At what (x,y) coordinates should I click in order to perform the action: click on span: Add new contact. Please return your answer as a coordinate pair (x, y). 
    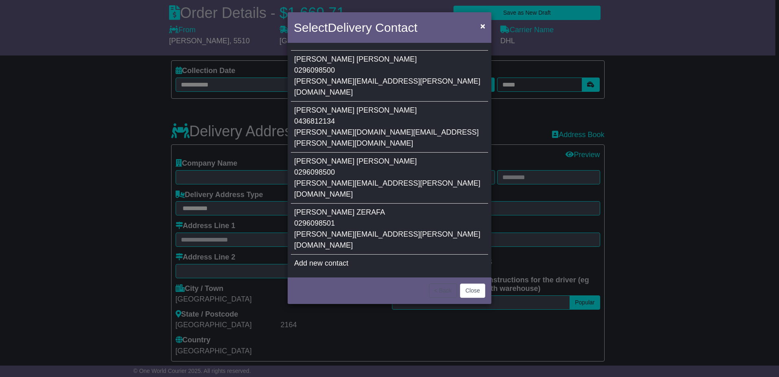
    Looking at the image, I should click on (321, 263).